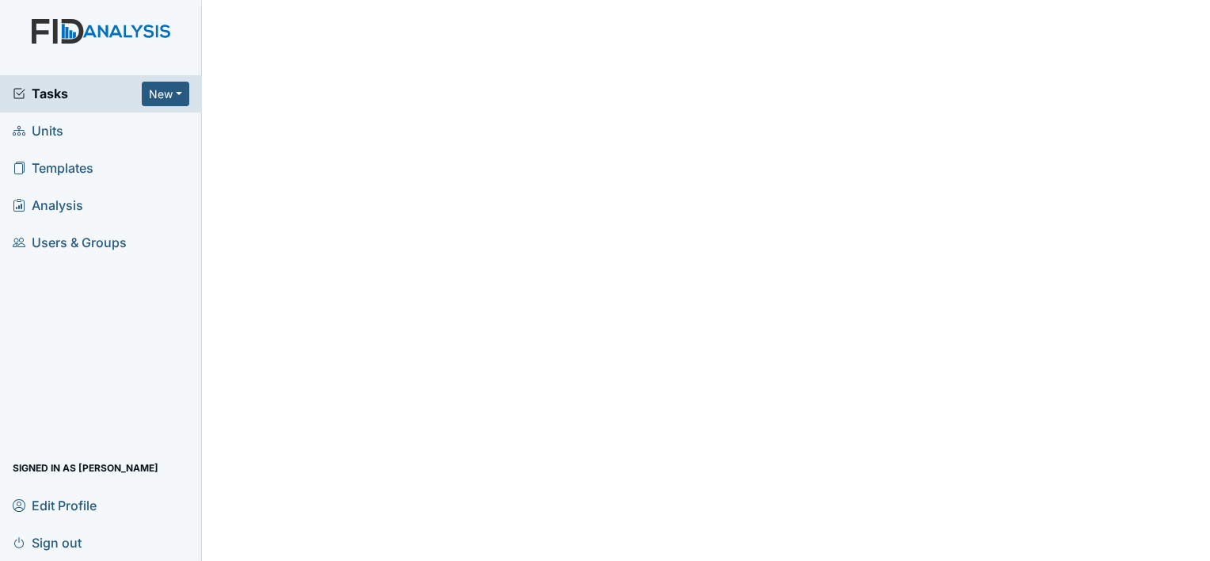 This screenshot has width=1210, height=561. I want to click on span: Sign out, so click(47, 542).